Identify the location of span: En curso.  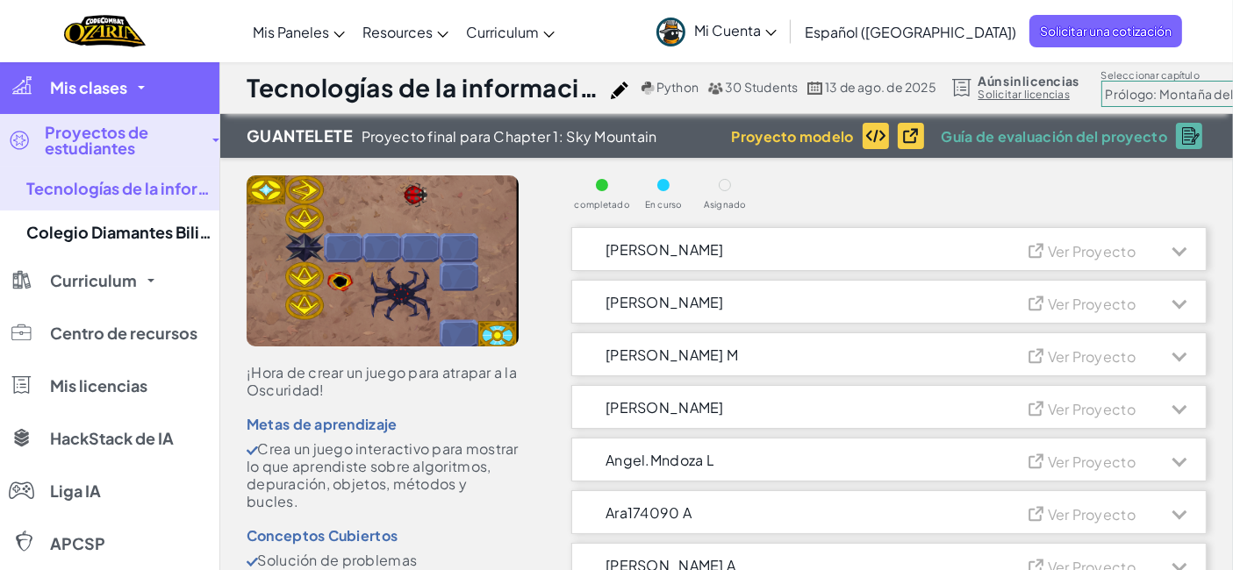
(663, 204).